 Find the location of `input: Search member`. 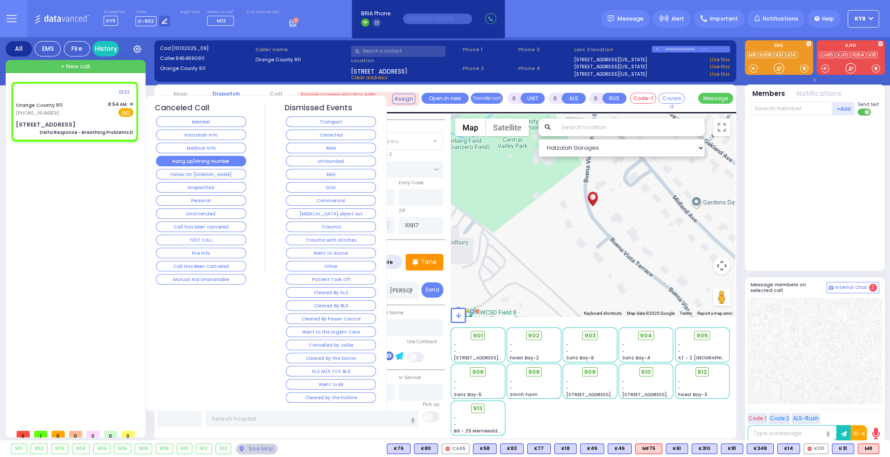

input: Search member is located at coordinates (791, 108).